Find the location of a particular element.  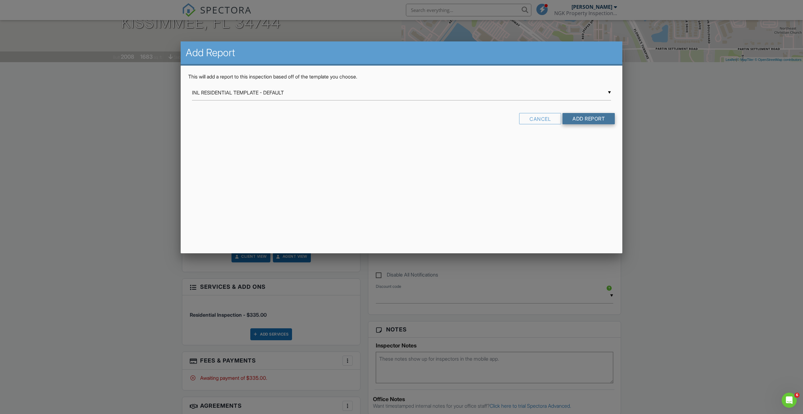

input: Add Report is located at coordinates (589, 119).